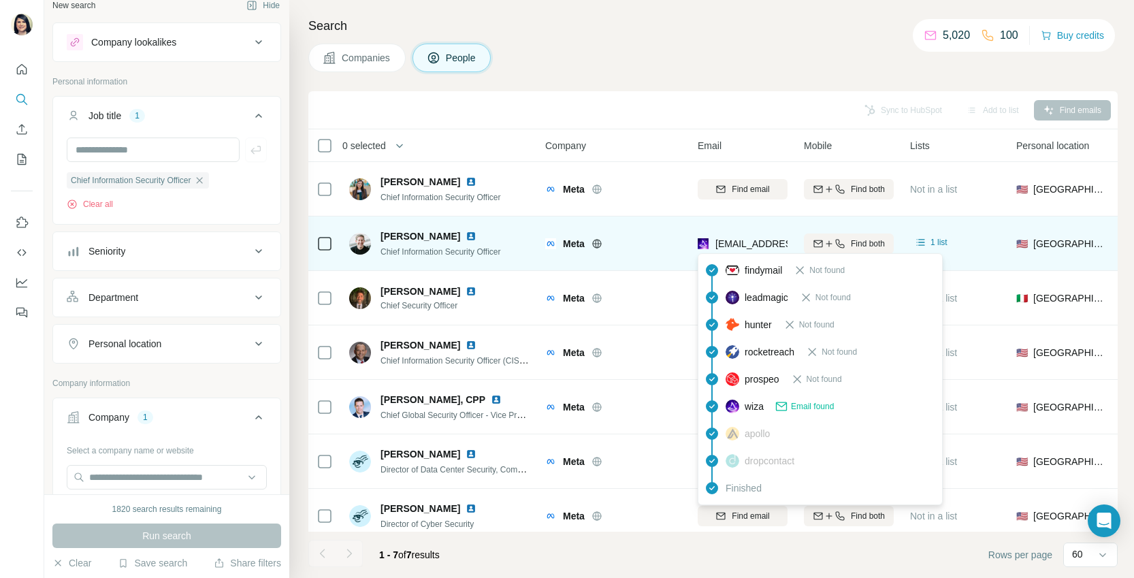 The image size is (1134, 578). I want to click on button: Search, so click(22, 99).